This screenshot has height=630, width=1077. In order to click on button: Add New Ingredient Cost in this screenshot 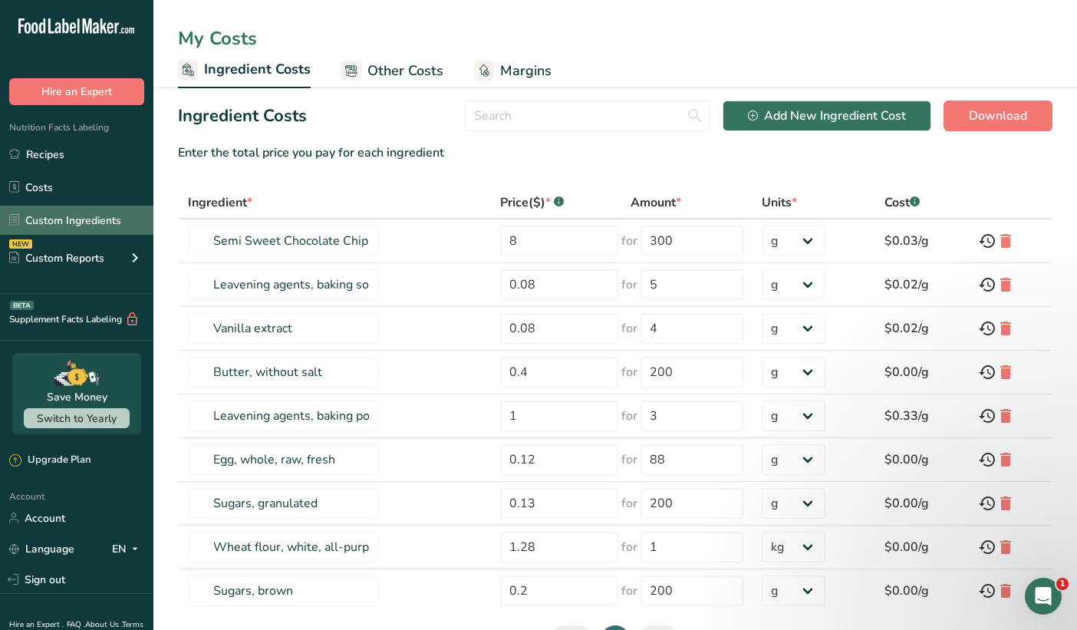, I will do `click(827, 116)`.